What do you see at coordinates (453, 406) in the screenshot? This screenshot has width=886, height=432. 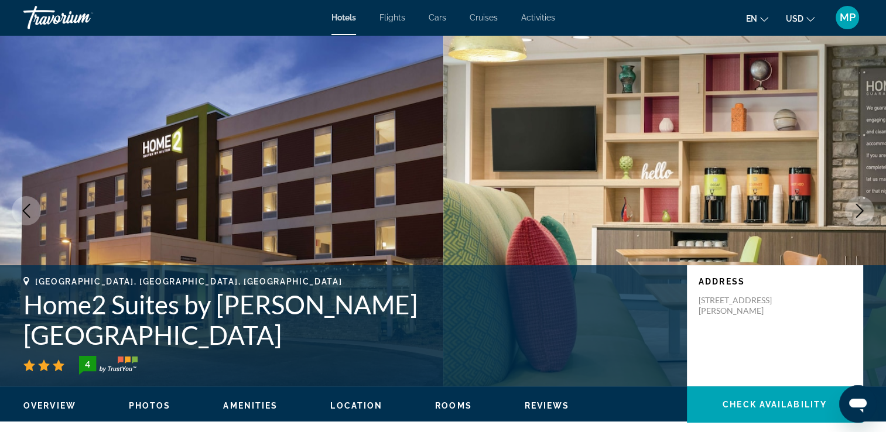 I see `span: Rooms` at bounding box center [453, 406].